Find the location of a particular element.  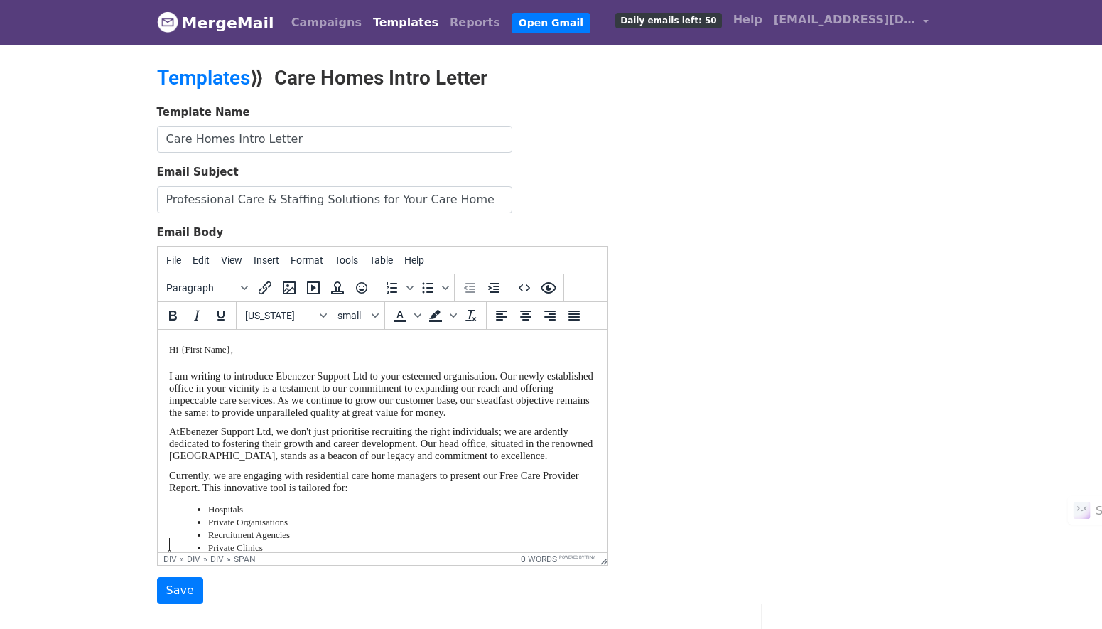

font: At is located at coordinates (16, 102).